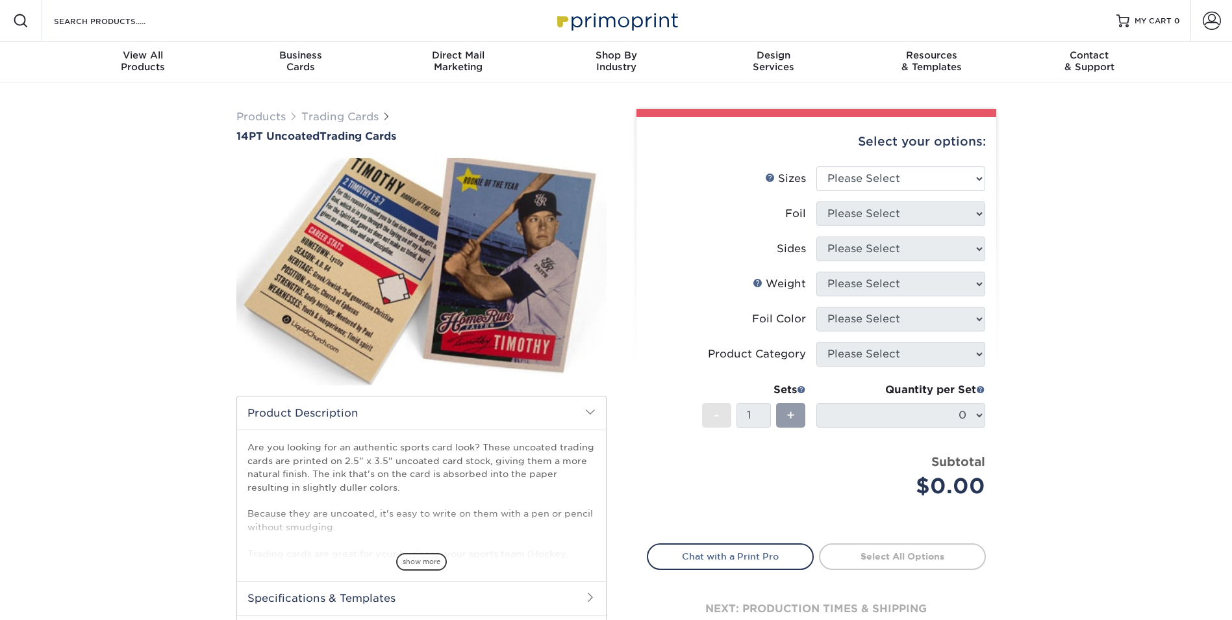  What do you see at coordinates (421, 136) in the screenshot?
I see `h1: Trading Cards` at bounding box center [421, 136].